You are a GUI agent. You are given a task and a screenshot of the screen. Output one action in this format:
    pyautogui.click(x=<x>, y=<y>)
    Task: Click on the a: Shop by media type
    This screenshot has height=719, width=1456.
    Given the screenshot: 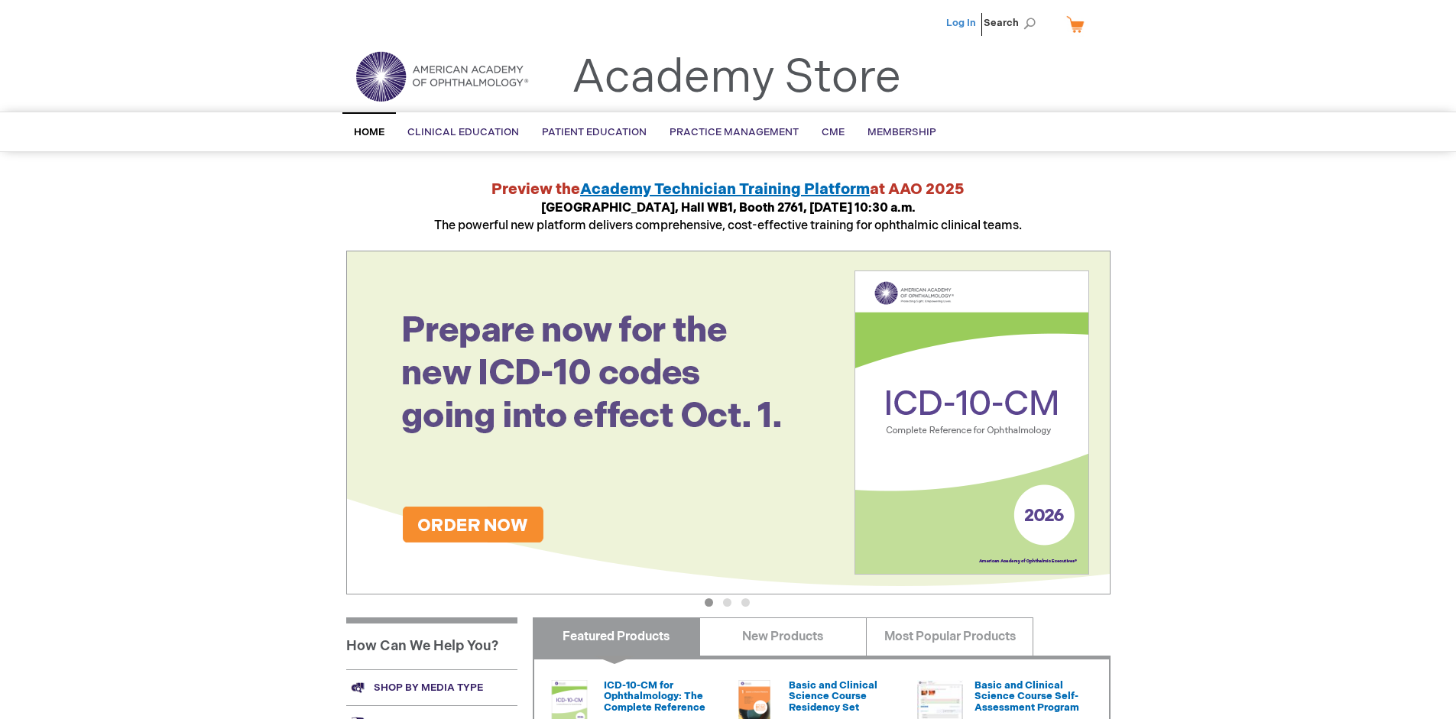 What is the action you would take?
    pyautogui.click(x=432, y=687)
    